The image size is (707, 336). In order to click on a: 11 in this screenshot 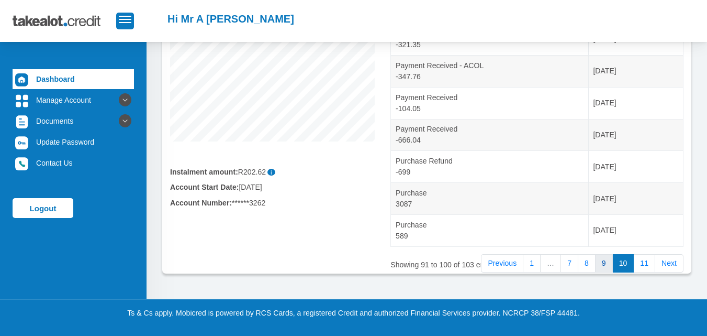, I will do `click(644, 263)`.